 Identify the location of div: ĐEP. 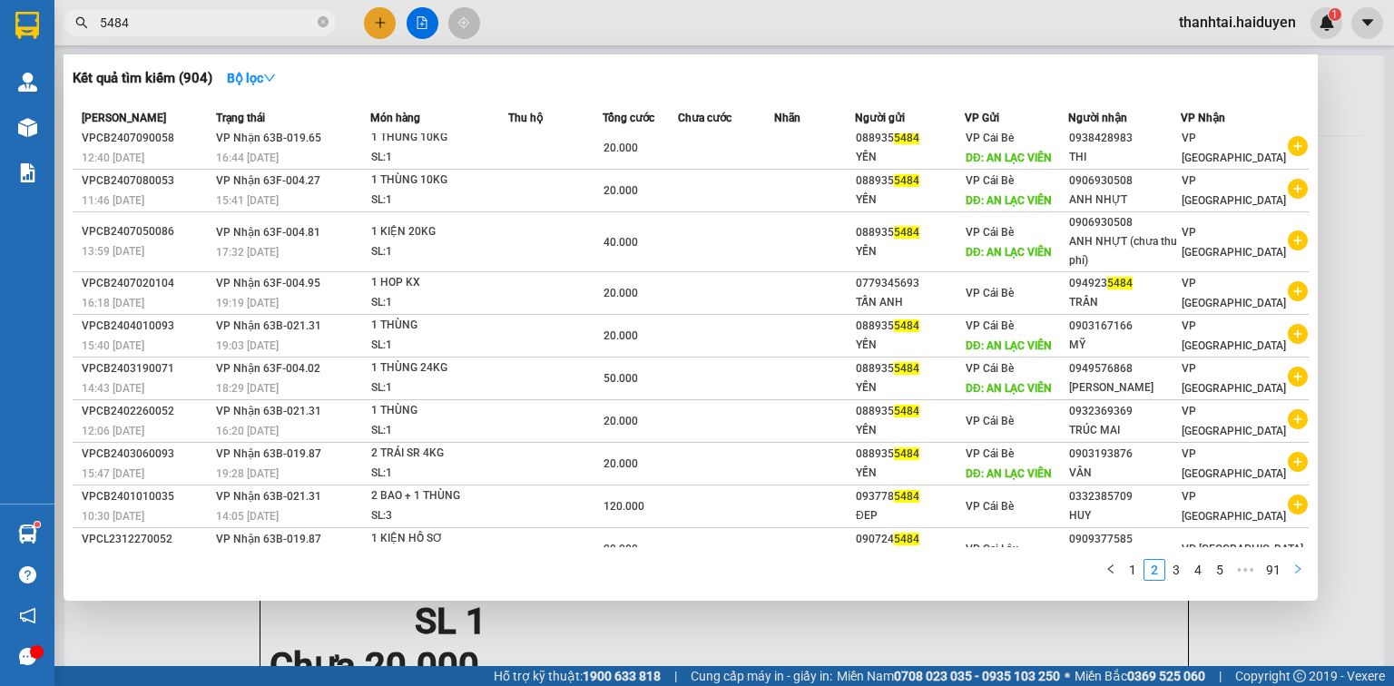
(910, 516).